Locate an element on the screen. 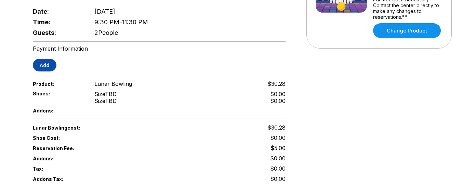  span: Guests: is located at coordinates (58, 32).